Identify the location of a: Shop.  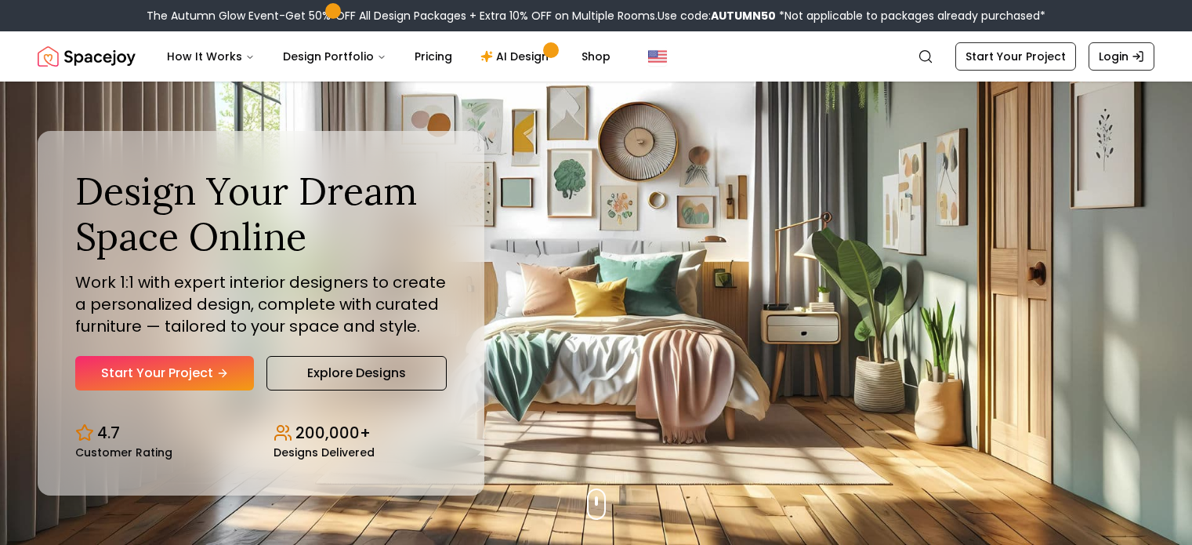
(596, 56).